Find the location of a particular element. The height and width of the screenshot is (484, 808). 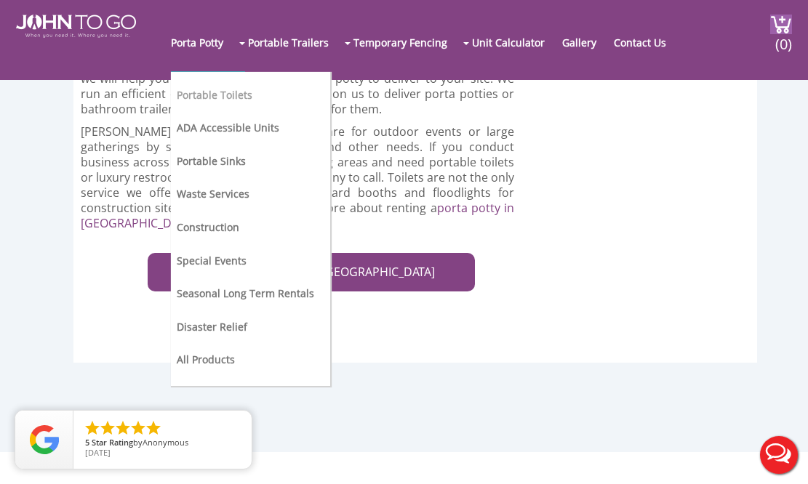

a: Unit Calculator is located at coordinates (515, 42).